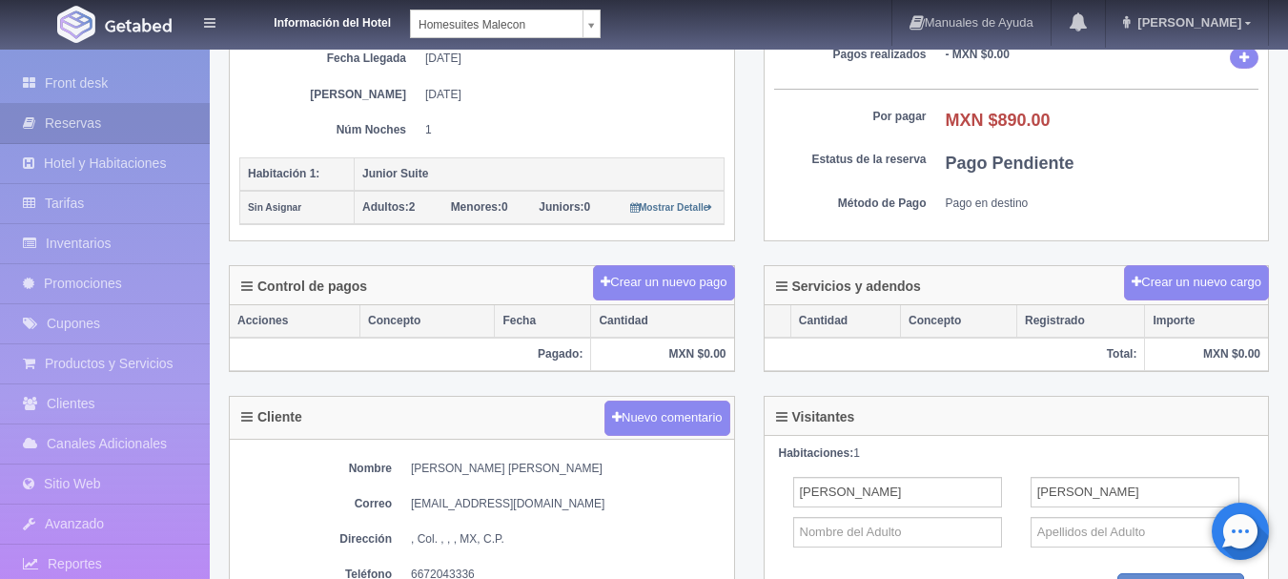 The height and width of the screenshot is (579, 1288). I want to click on strong: Adultos:, so click(385, 207).